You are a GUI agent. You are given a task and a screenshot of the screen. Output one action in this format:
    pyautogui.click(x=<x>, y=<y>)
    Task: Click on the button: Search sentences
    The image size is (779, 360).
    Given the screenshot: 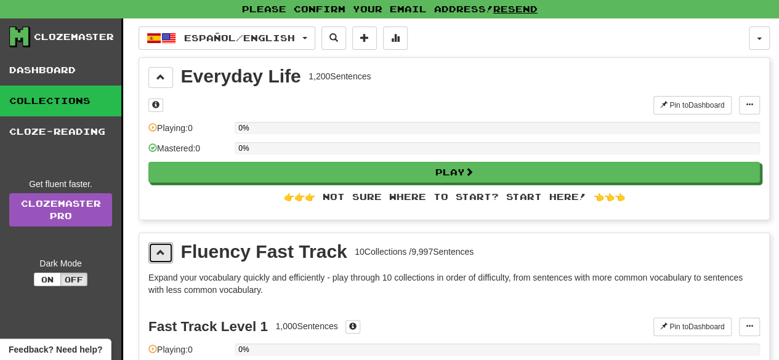 What is the action you would take?
    pyautogui.click(x=334, y=38)
    